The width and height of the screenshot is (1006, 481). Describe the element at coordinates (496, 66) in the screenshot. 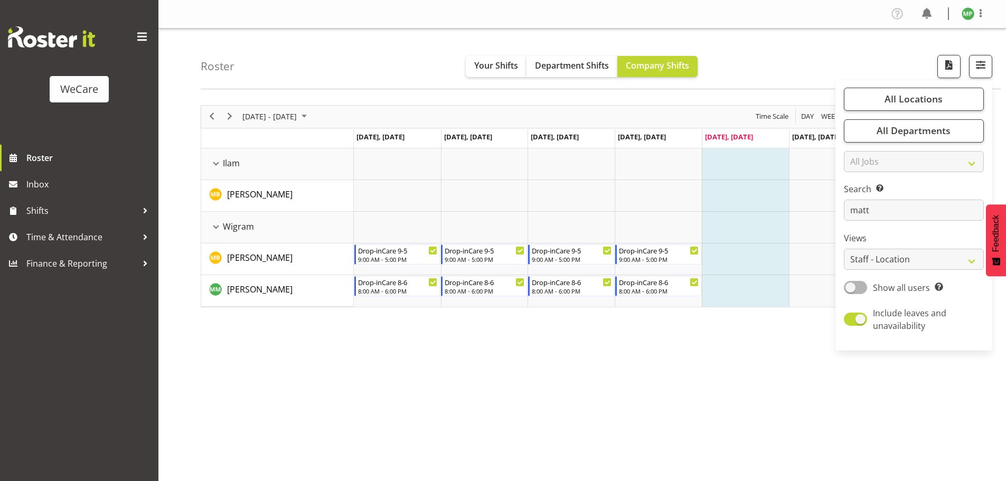

I see `span: Your Shifts` at that location.